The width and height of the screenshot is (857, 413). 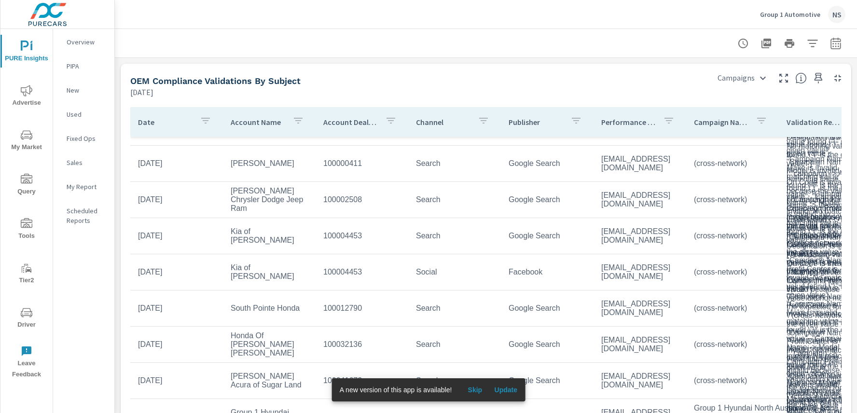 What do you see at coordinates (27, 319) in the screenshot?
I see `span: Driver` at bounding box center [27, 319].